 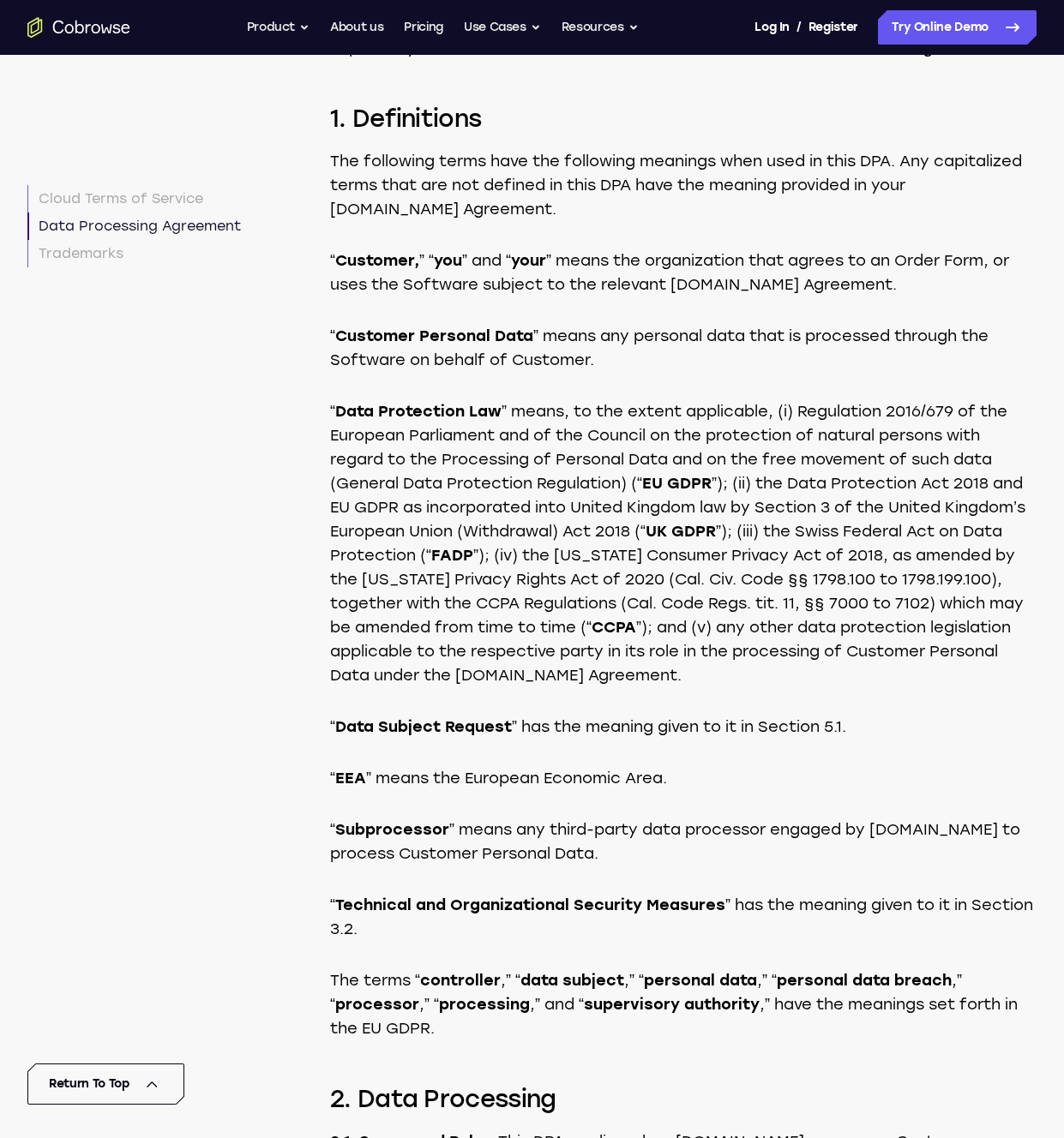 I want to click on strong: EU GDPR, so click(x=676, y=484).